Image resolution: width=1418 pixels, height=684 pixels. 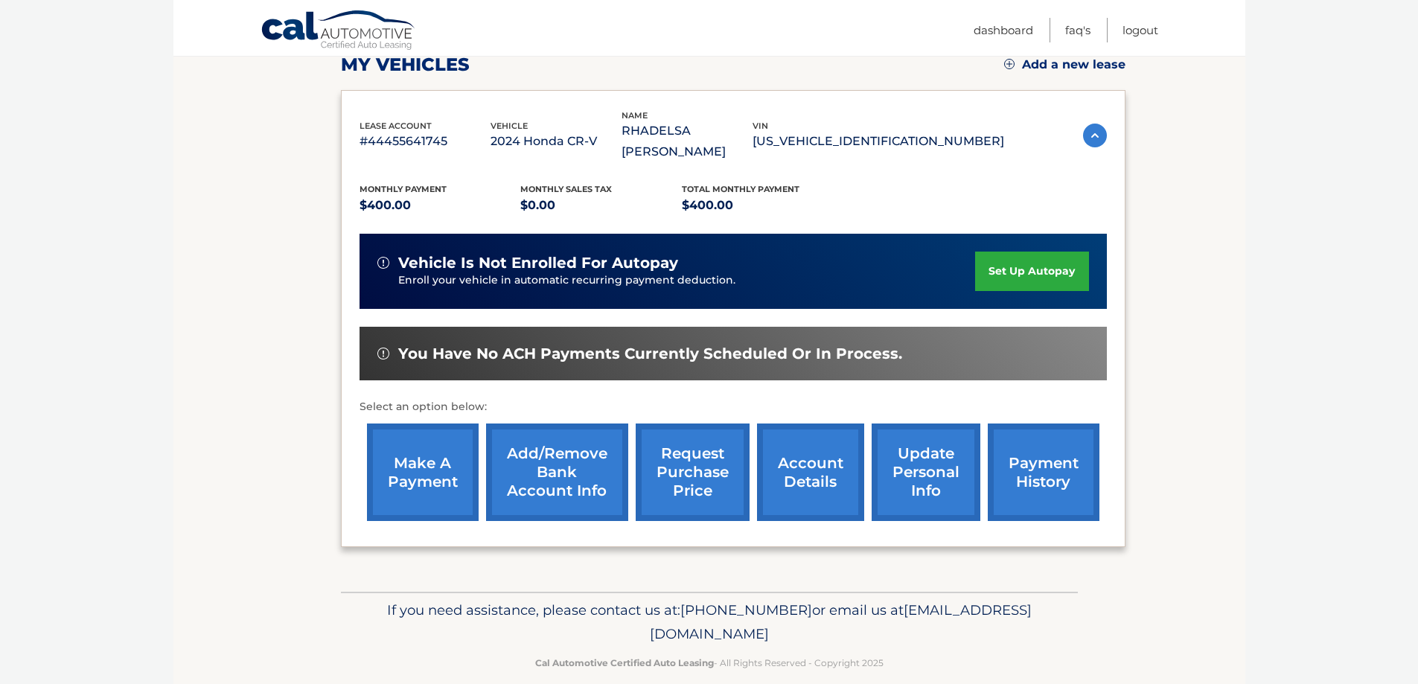 What do you see at coordinates (395, 126) in the screenshot?
I see `span: lease account` at bounding box center [395, 126].